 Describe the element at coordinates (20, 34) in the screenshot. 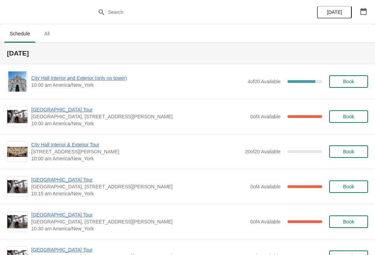

I see `span: Schedule` at that location.